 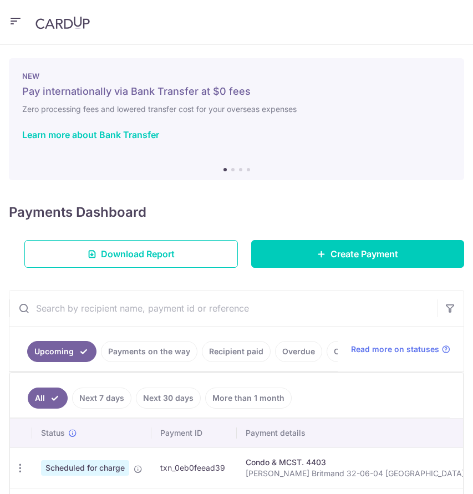 What do you see at coordinates (248, 398) in the screenshot?
I see `a: More than 1 month` at bounding box center [248, 398].